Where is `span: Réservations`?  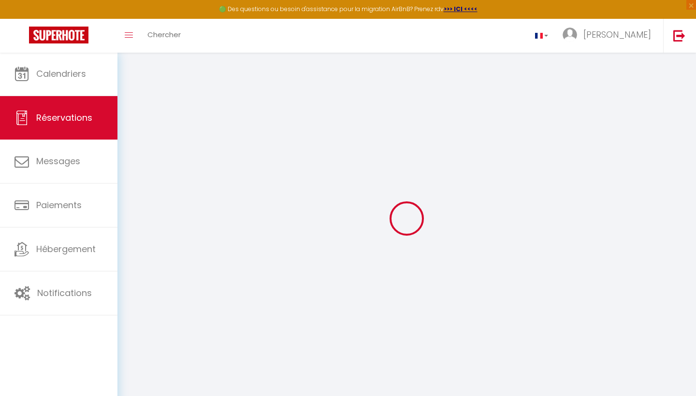
span: Réservations is located at coordinates (64, 117).